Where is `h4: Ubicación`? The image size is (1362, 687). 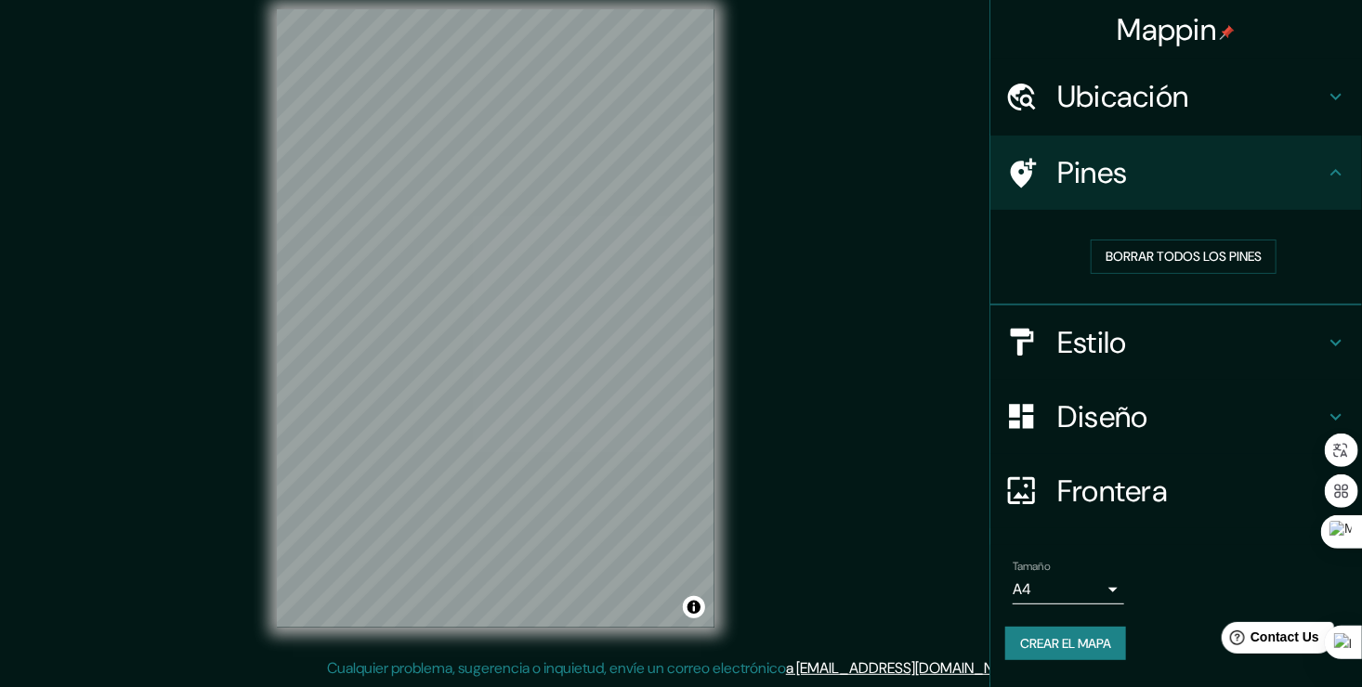
h4: Ubicación is located at coordinates (1191, 97).